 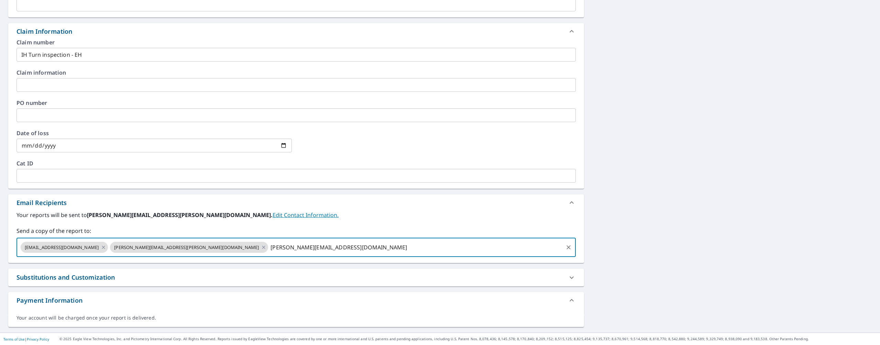 What do you see at coordinates (296, 103) in the screenshot?
I see `label: PO number` at bounding box center [296, 103].